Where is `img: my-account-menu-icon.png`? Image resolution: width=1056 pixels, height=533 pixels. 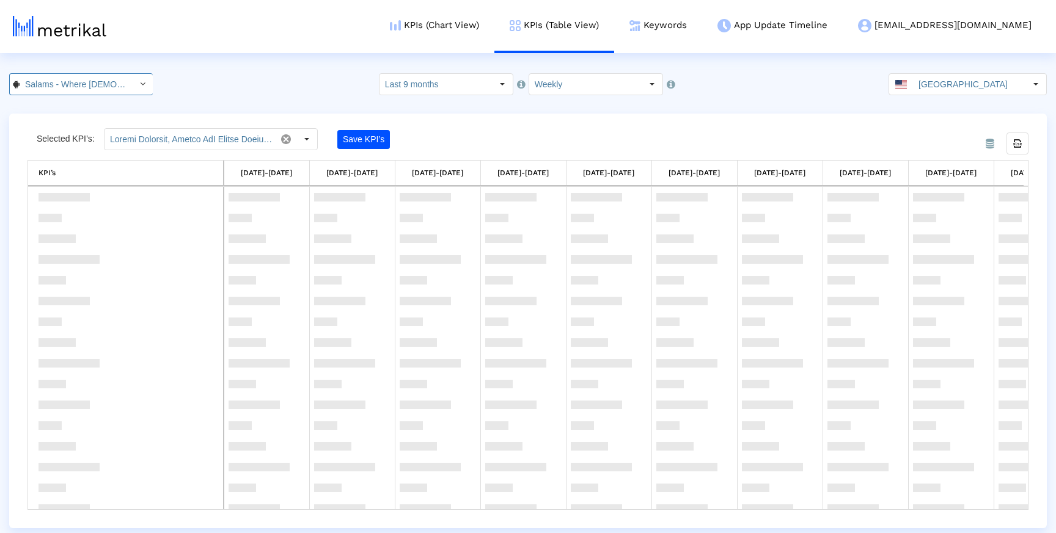 img: my-account-menu-icon.png is located at coordinates (864, 26).